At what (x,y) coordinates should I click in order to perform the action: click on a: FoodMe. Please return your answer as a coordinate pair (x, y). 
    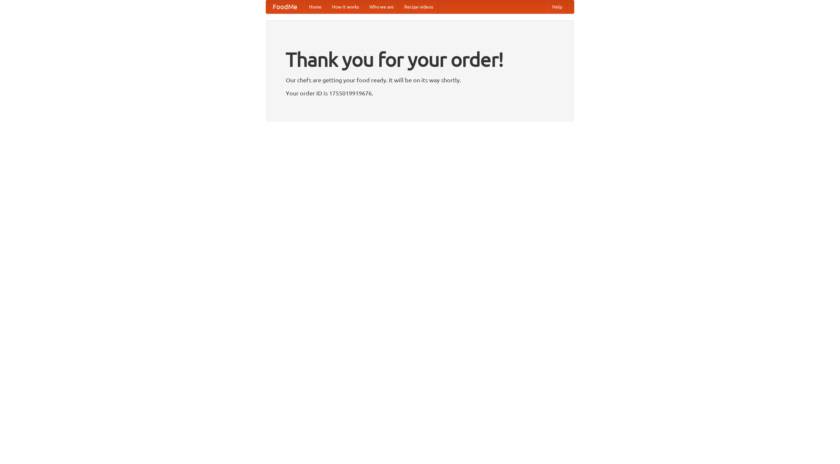
    Looking at the image, I should click on (285, 7).